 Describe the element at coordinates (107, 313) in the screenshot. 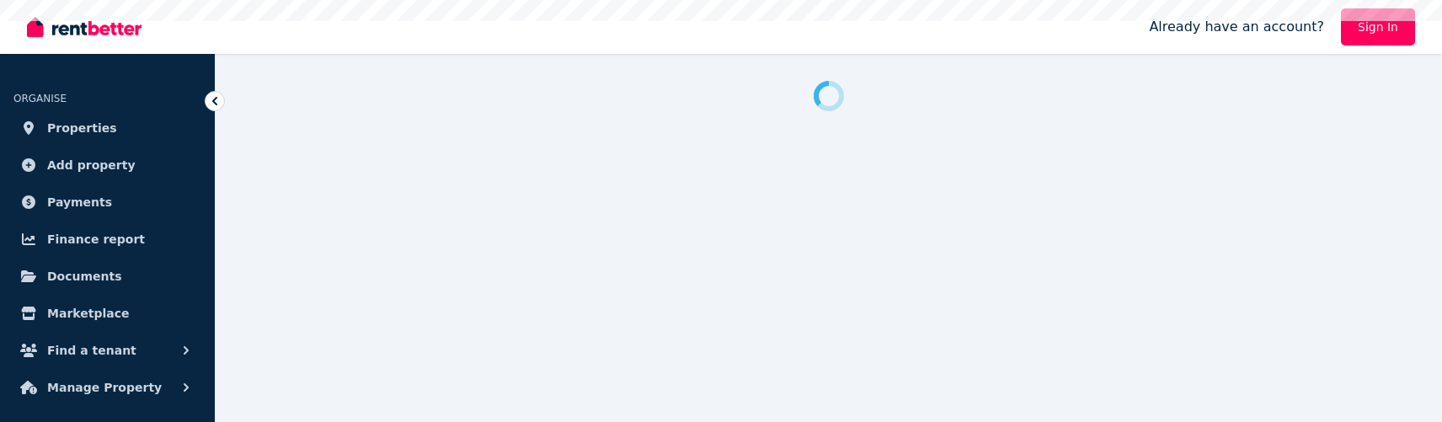

I see `a: Marketplace` at that location.